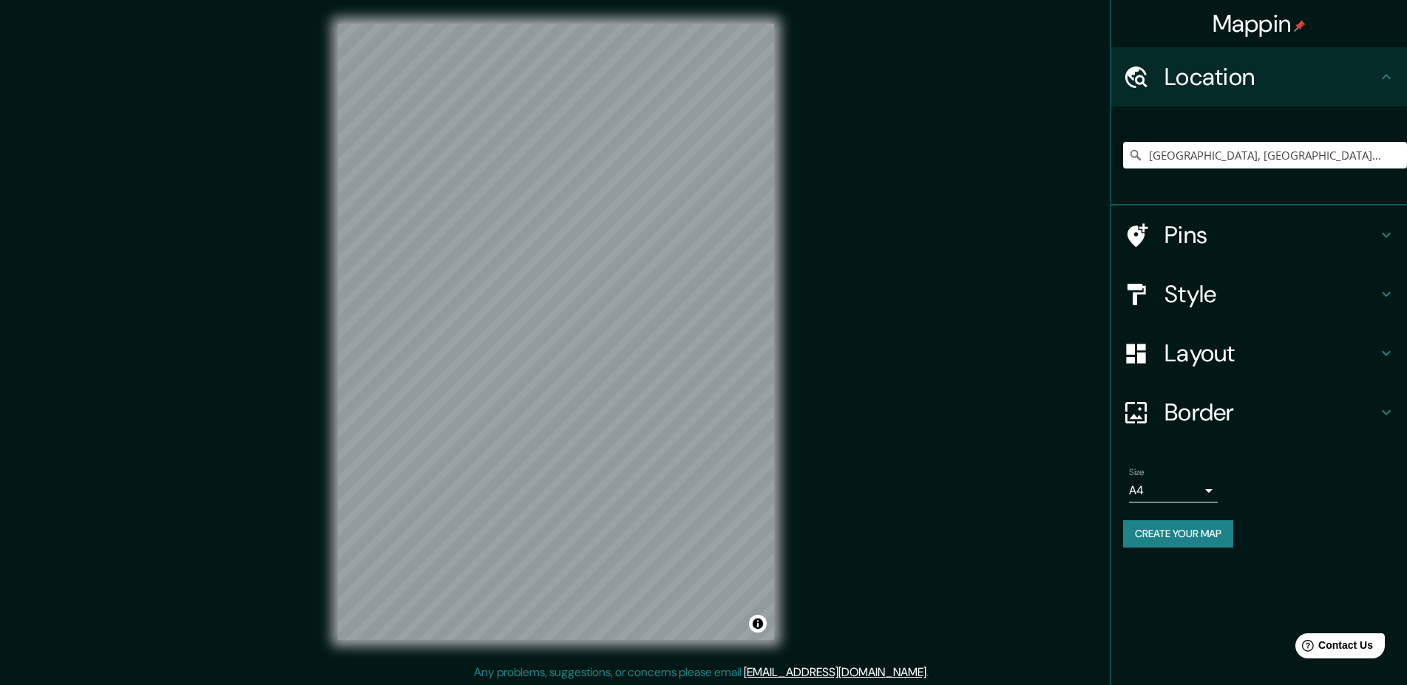 The height and width of the screenshot is (685, 1407). What do you see at coordinates (1265, 155) in the screenshot?
I see `input: Pick your city or area` at bounding box center [1265, 155].